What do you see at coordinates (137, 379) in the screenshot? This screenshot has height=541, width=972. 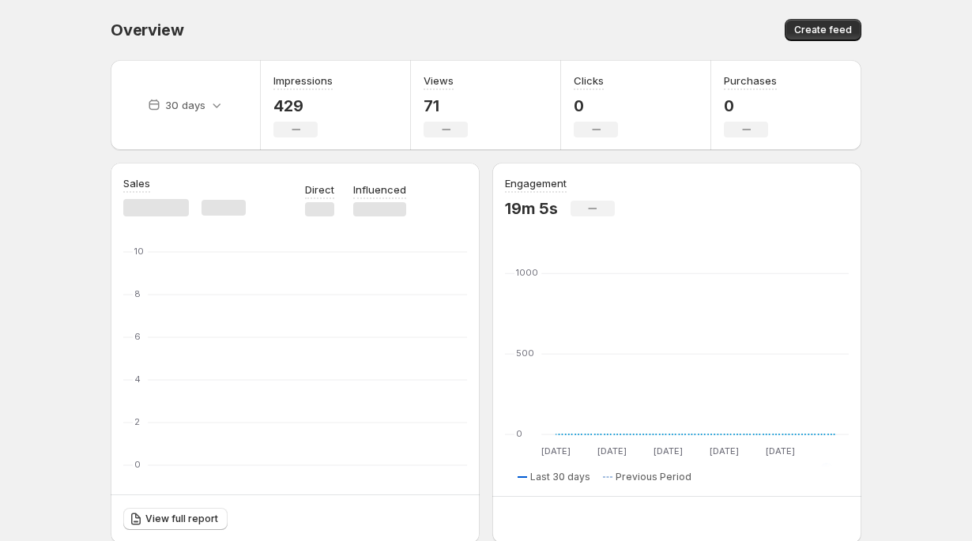 I see `text: 4` at bounding box center [137, 379].